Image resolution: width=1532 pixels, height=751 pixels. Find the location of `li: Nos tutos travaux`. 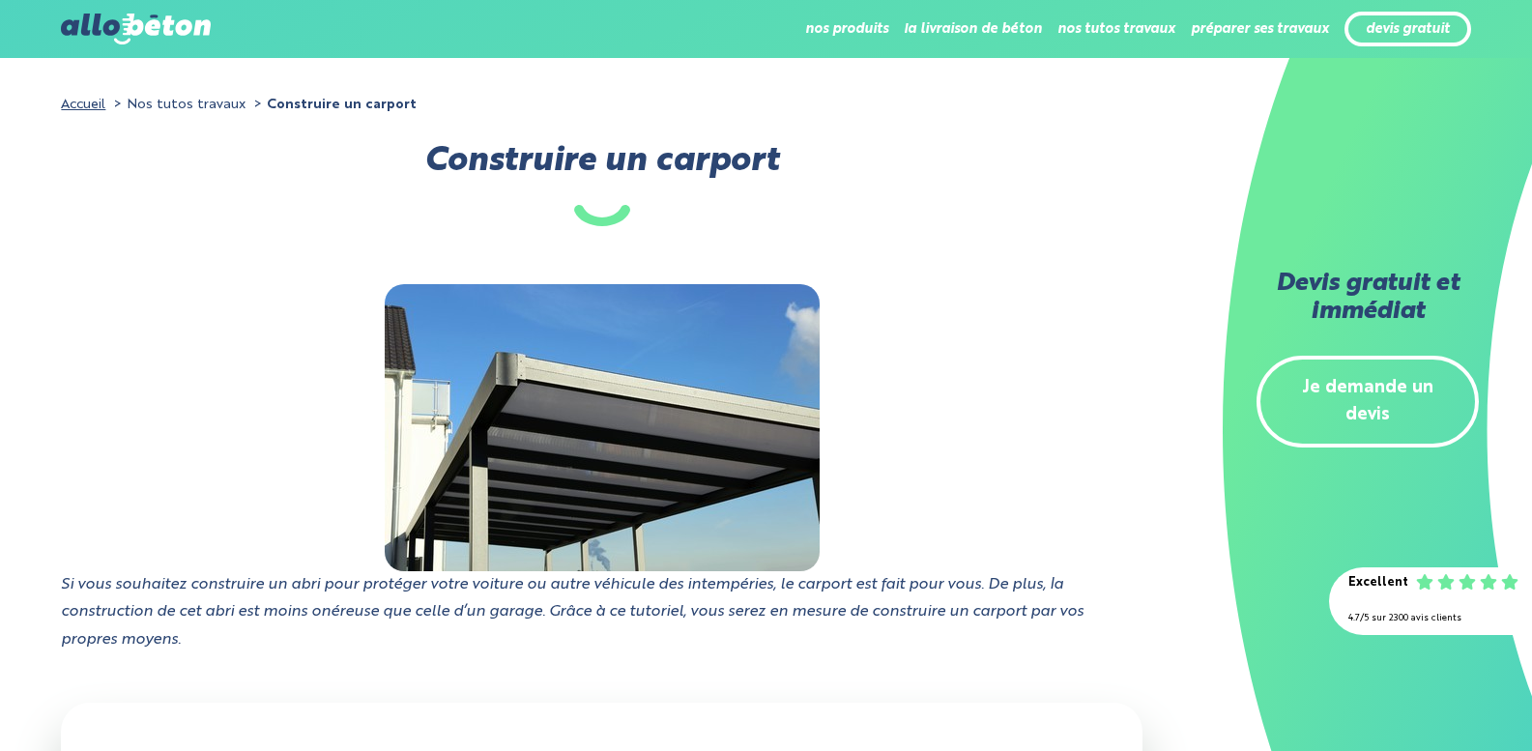

li: Nos tutos travaux is located at coordinates (177, 104).